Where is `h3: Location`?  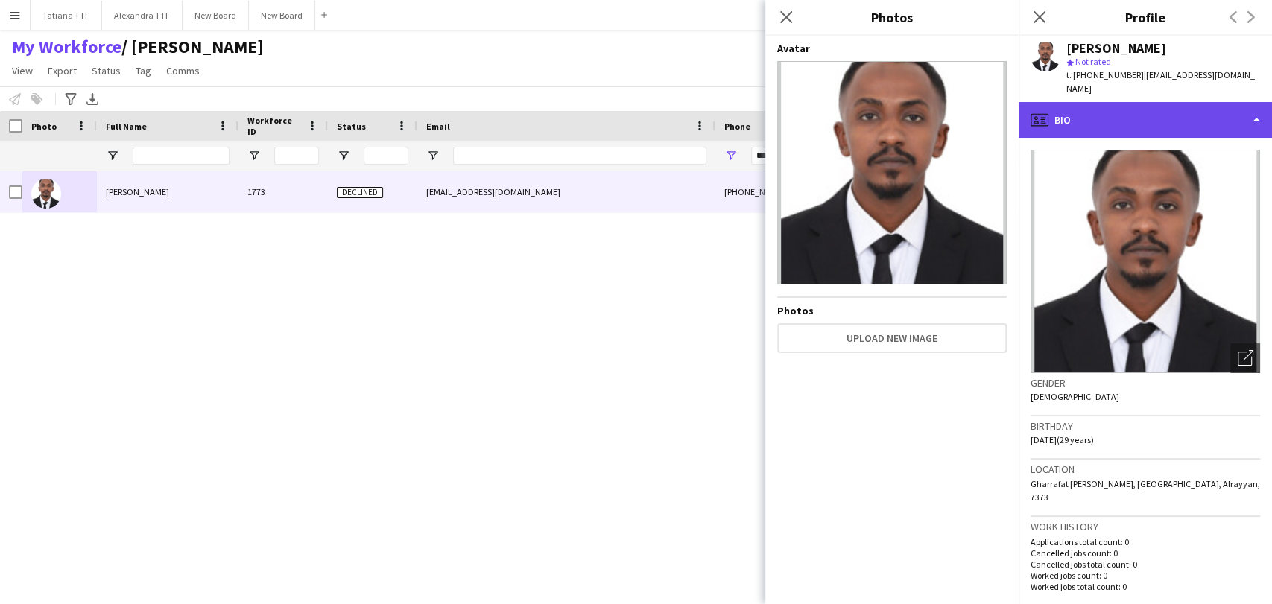 h3: Location is located at coordinates (1145, 469).